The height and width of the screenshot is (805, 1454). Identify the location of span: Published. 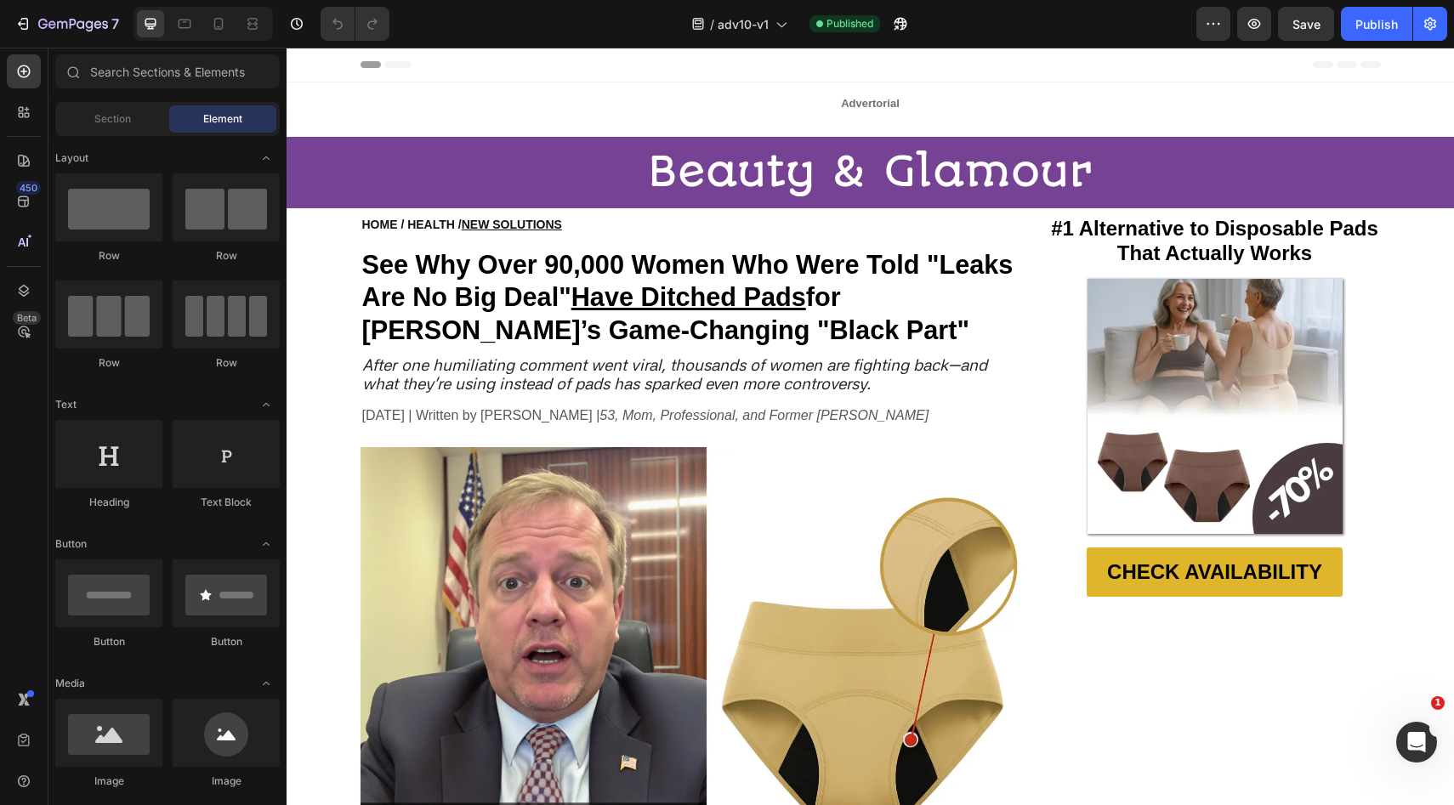
(849, 24).